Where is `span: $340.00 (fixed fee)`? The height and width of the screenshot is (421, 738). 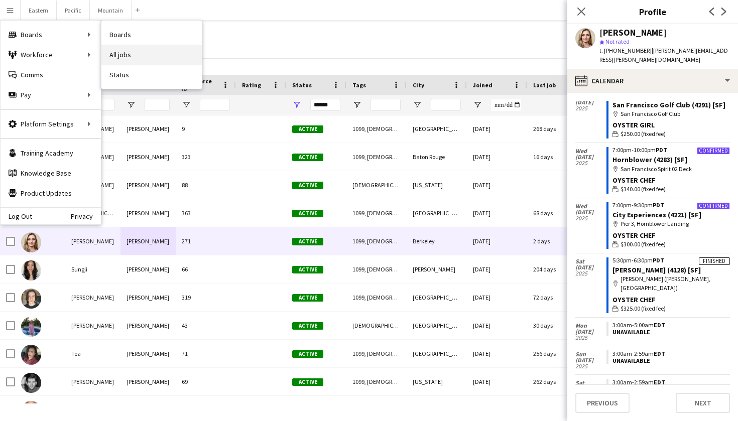 span: $340.00 (fixed fee) is located at coordinates (643, 189).